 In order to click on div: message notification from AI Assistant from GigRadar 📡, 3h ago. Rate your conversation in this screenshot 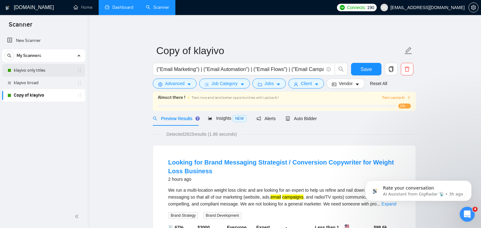, I will do `click(63, 24)`.